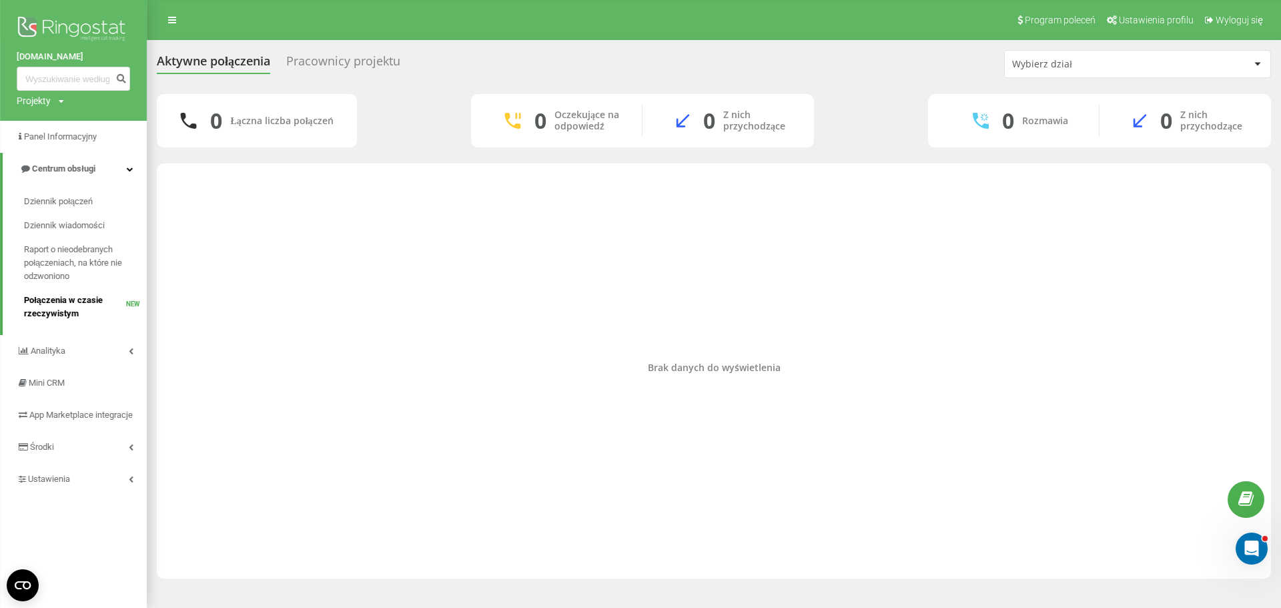  What do you see at coordinates (214, 64) in the screenshot?
I see `div: Aktywne połączenia` at bounding box center [214, 64].